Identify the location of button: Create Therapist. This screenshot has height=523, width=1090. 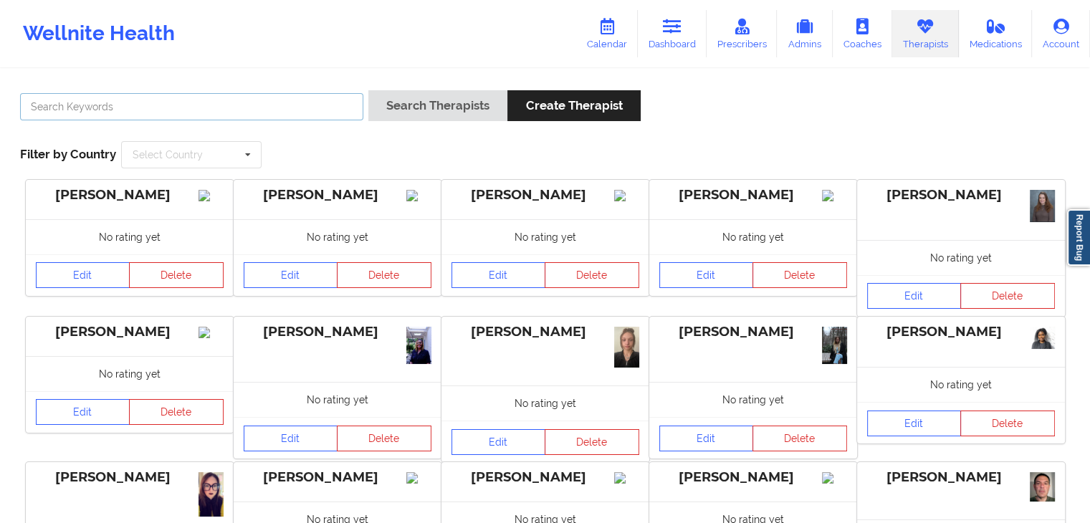
(573, 105).